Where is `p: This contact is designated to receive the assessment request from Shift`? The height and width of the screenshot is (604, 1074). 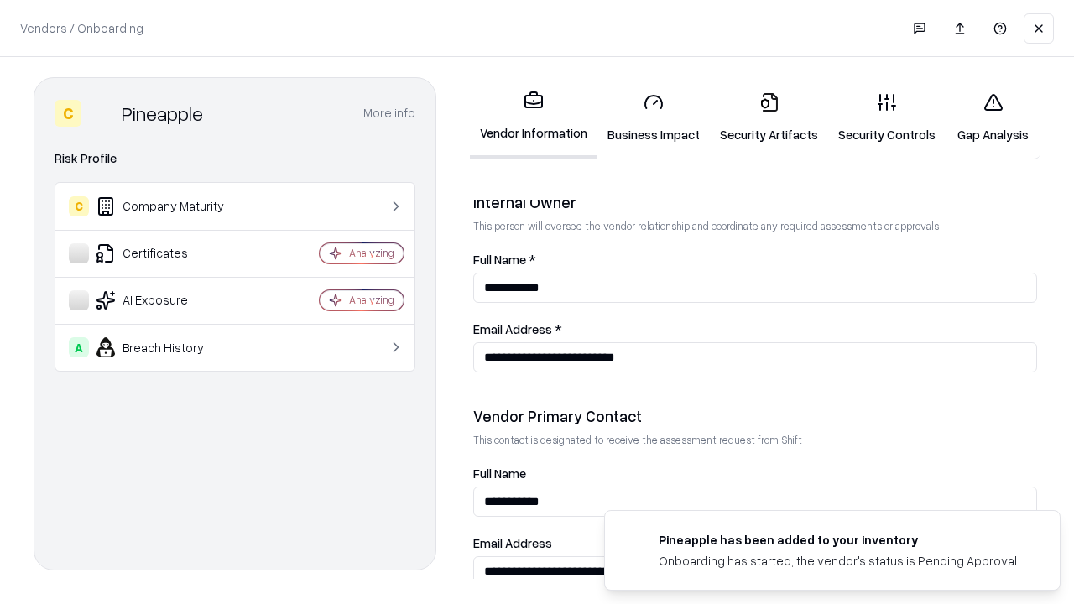
p: This contact is designated to receive the assessment request from Shift is located at coordinates (755, 440).